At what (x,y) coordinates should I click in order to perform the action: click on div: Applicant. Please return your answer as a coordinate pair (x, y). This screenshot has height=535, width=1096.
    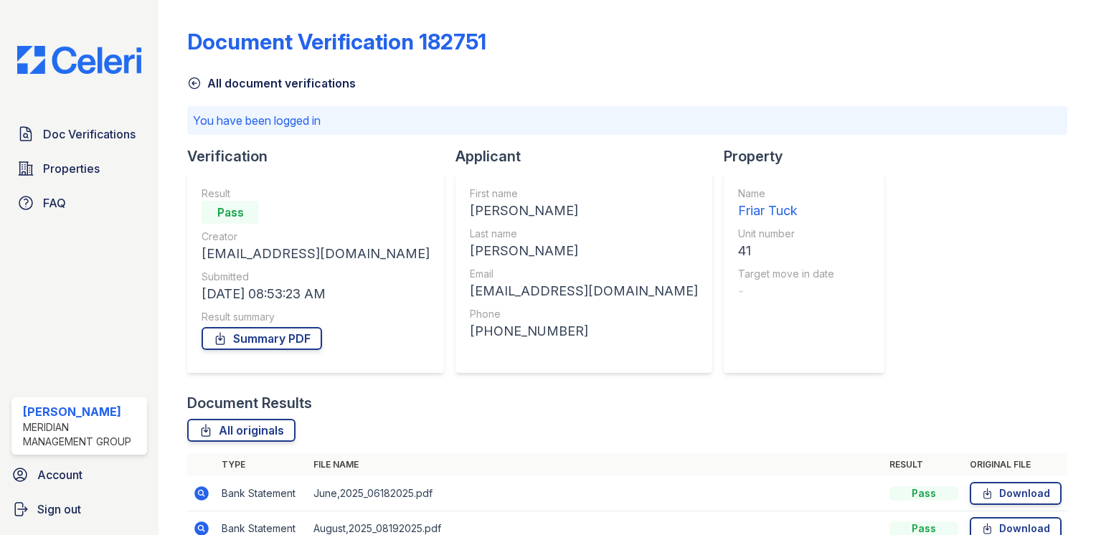
    Looking at the image, I should click on (590, 156).